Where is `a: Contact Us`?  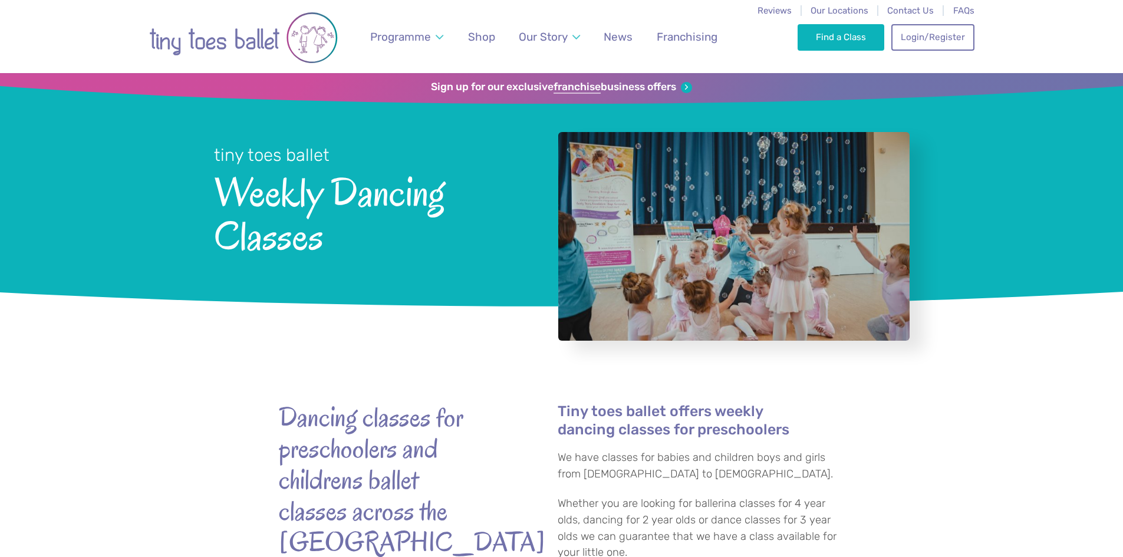 a: Contact Us is located at coordinates (911, 11).